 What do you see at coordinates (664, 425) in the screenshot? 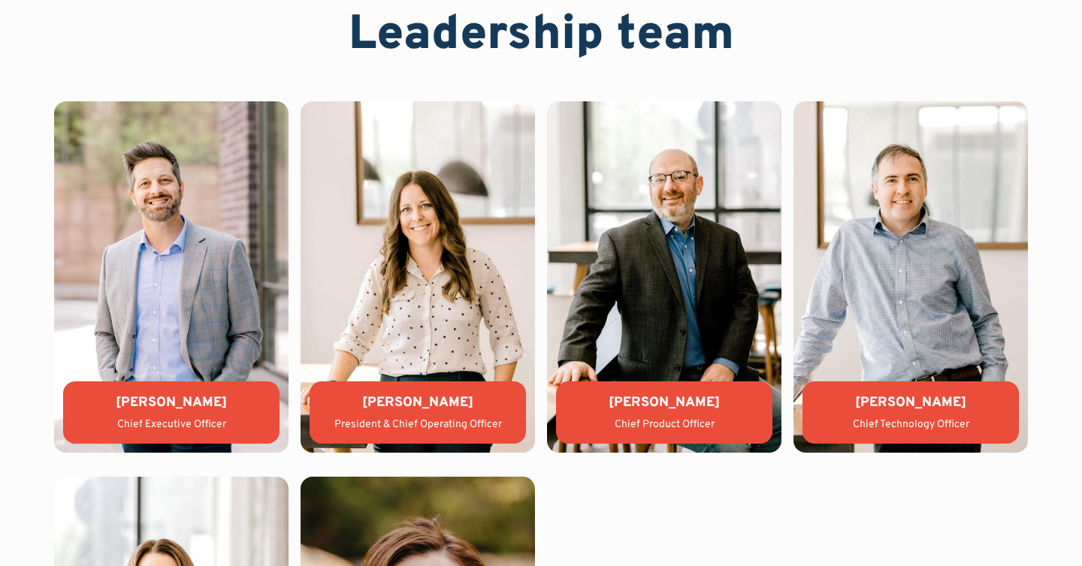
I see `div: Chief Product Officer` at bounding box center [664, 425].